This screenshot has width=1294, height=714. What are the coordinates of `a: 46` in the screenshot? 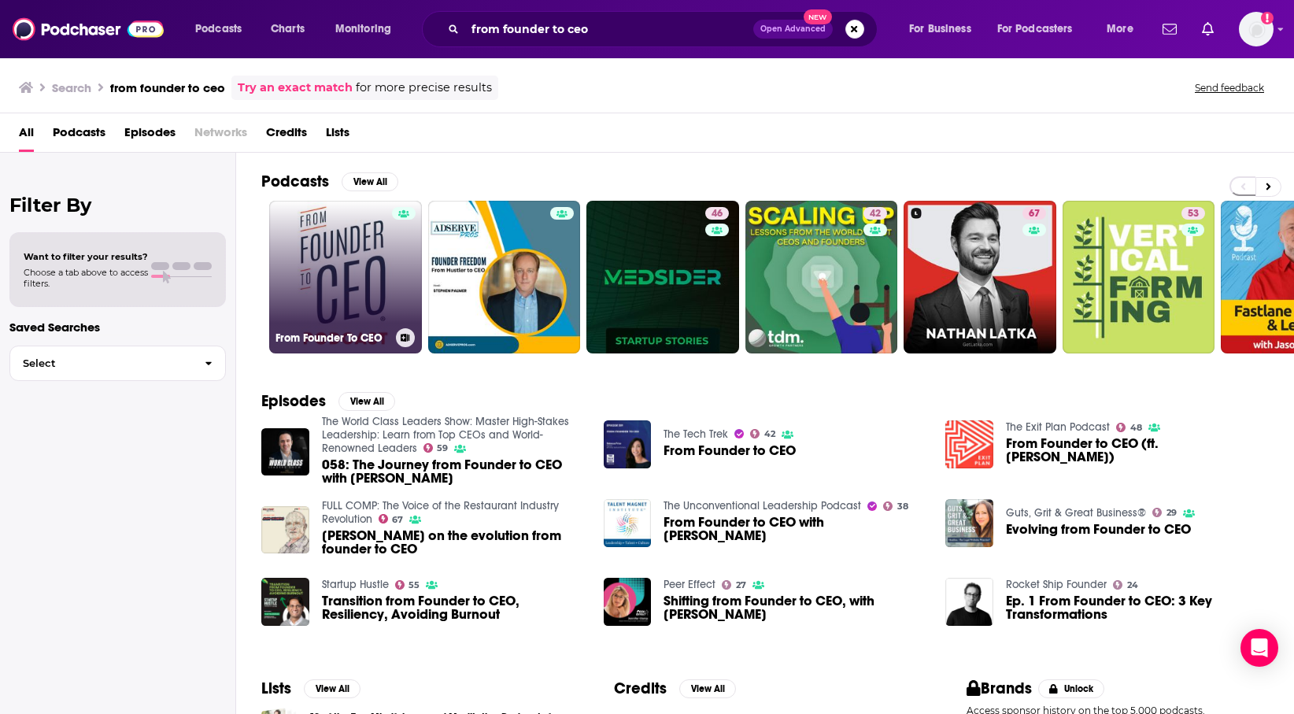 It's located at (717, 213).